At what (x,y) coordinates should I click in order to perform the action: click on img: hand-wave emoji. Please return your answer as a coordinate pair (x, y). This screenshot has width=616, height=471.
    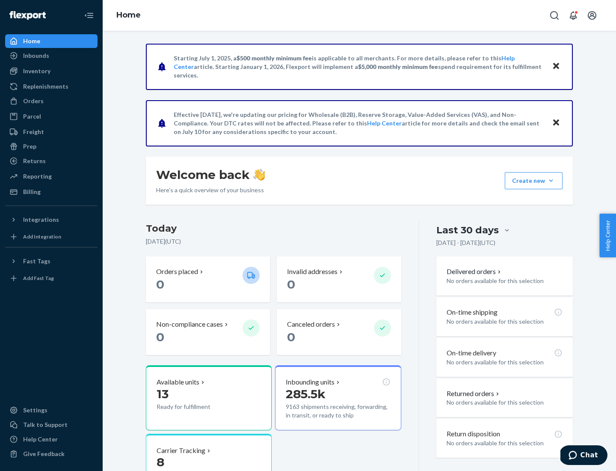
    Looking at the image, I should click on (259, 175).